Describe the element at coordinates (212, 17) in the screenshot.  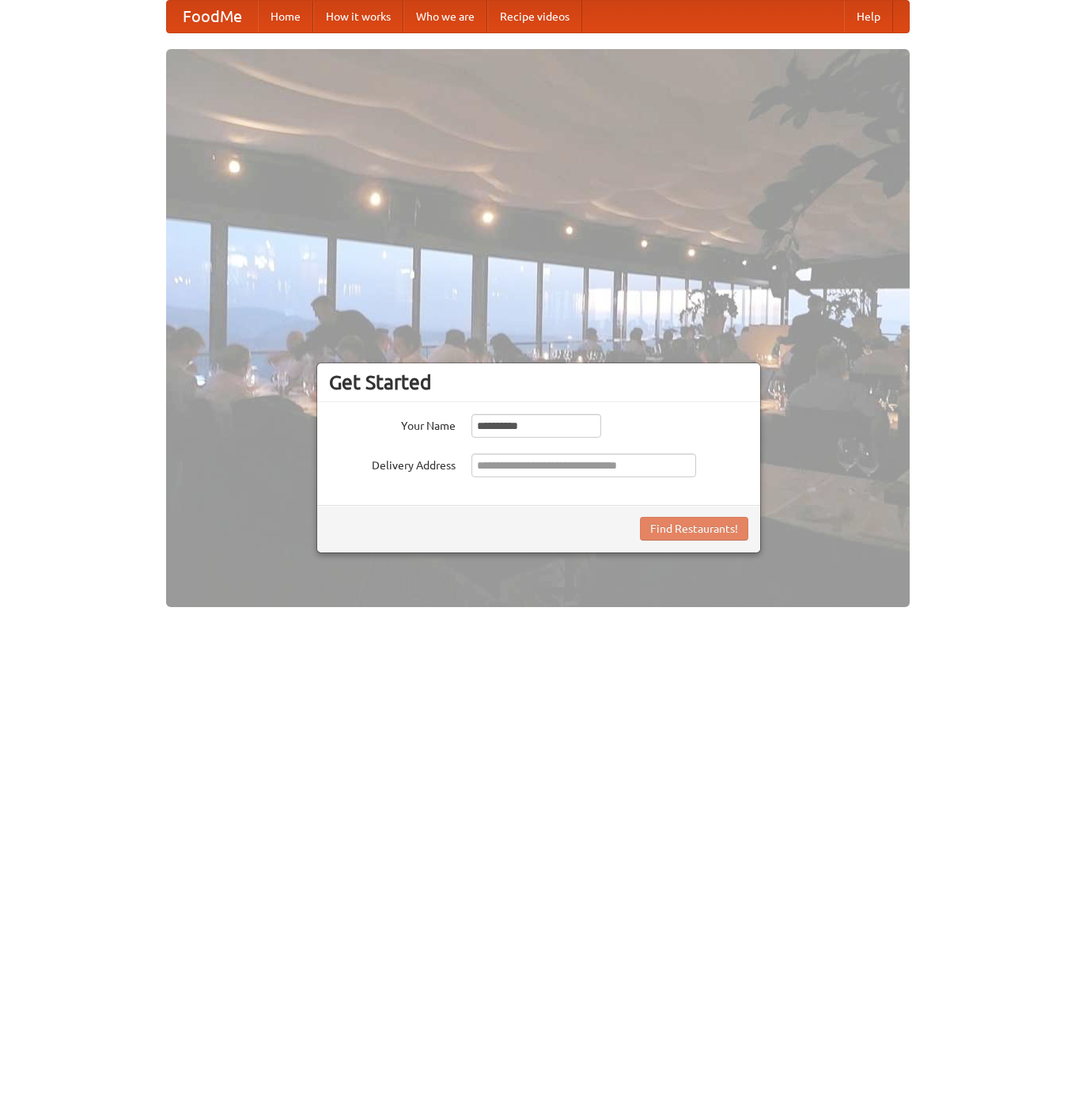
I see `a: FoodMe` at that location.